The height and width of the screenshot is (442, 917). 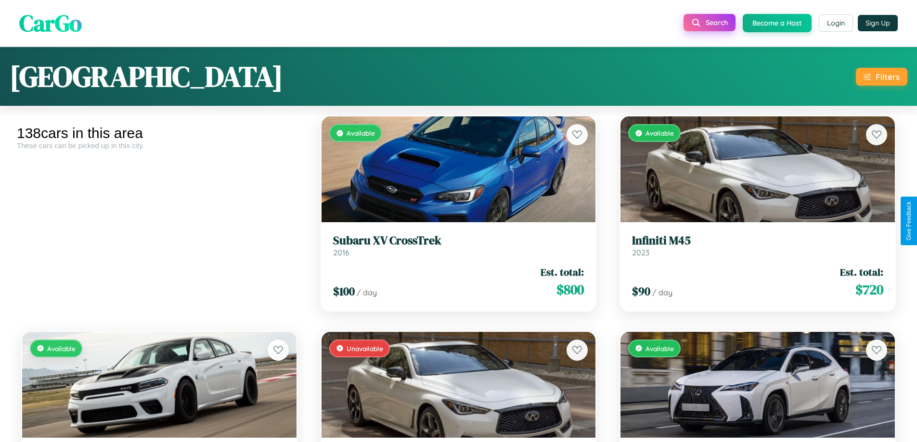 I want to click on h3: Subaru XV CrossTrek, so click(x=459, y=241).